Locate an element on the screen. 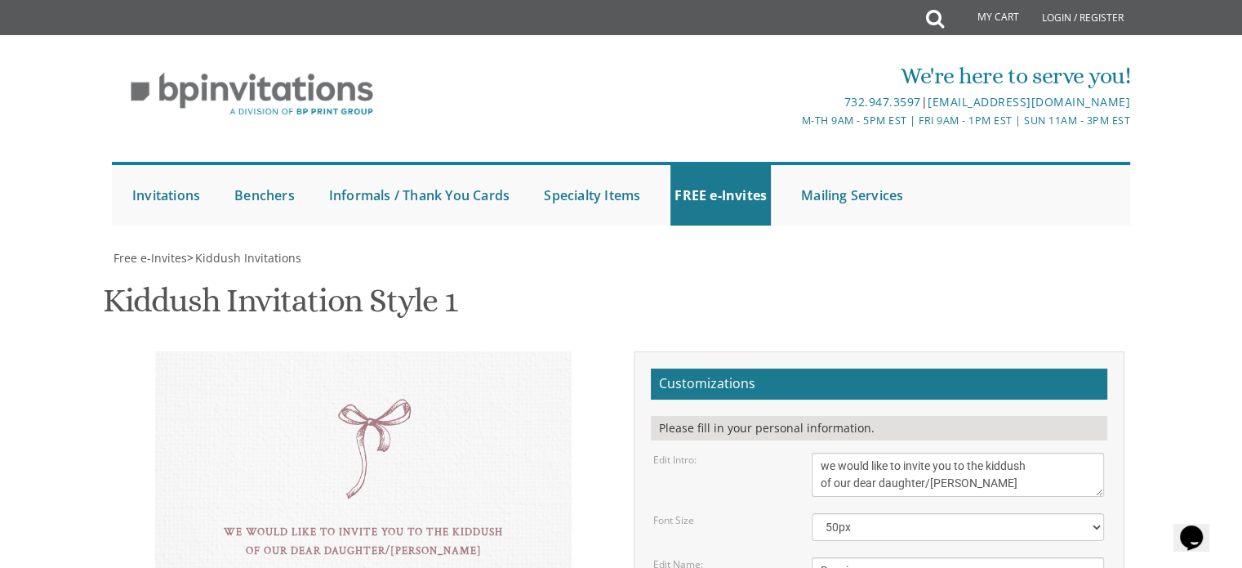  label: Edit Intro: is located at coordinates (675, 459).